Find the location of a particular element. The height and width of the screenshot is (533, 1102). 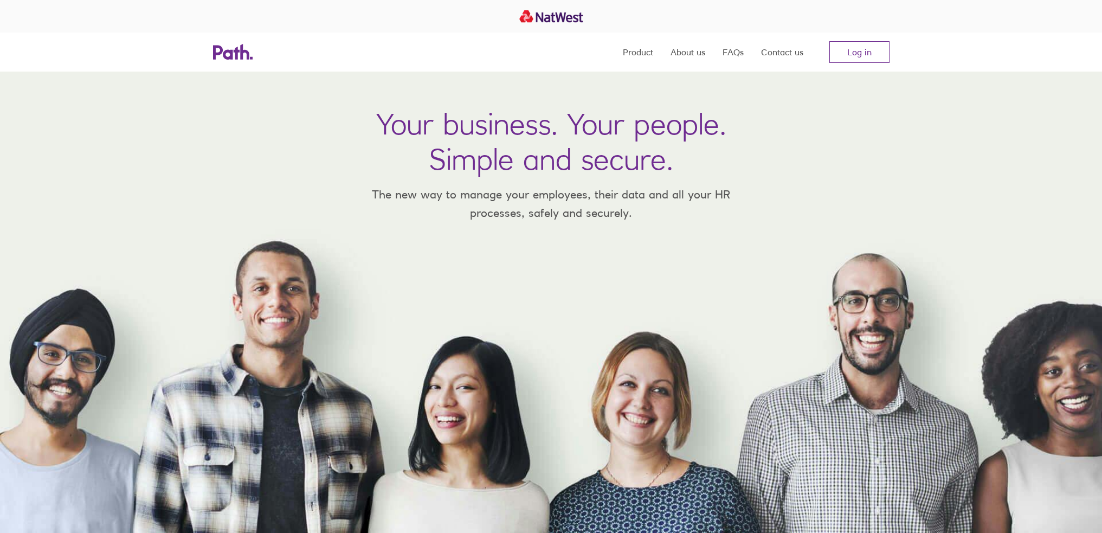

a: Log in is located at coordinates (859, 52).